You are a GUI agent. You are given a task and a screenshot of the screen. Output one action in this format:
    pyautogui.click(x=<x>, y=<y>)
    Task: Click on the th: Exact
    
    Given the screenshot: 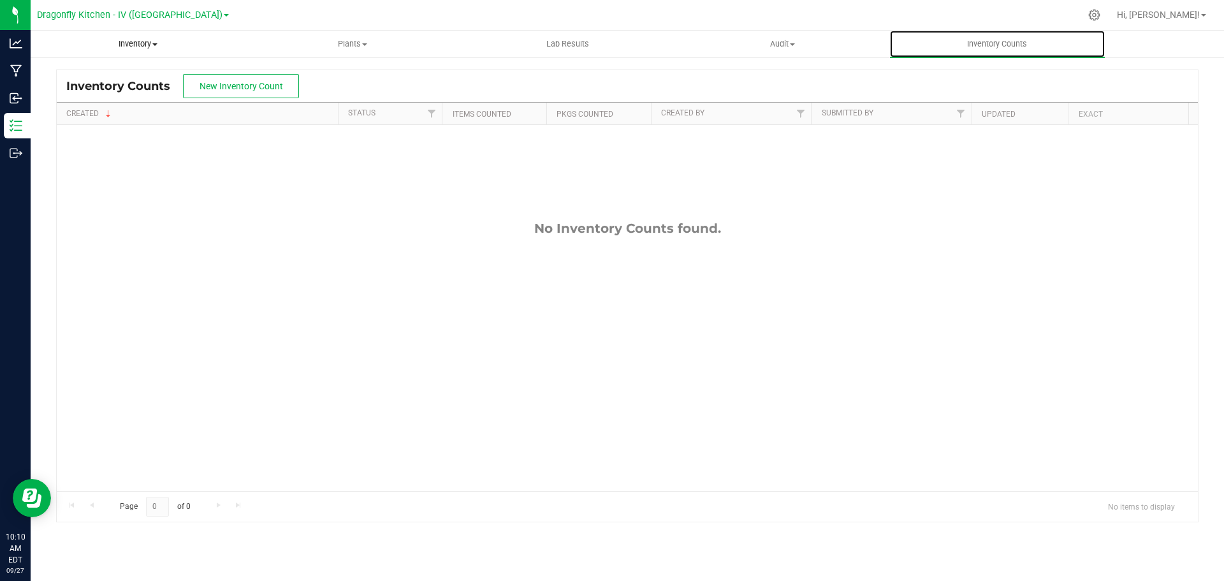 What is the action you would take?
    pyautogui.click(x=1127, y=113)
    